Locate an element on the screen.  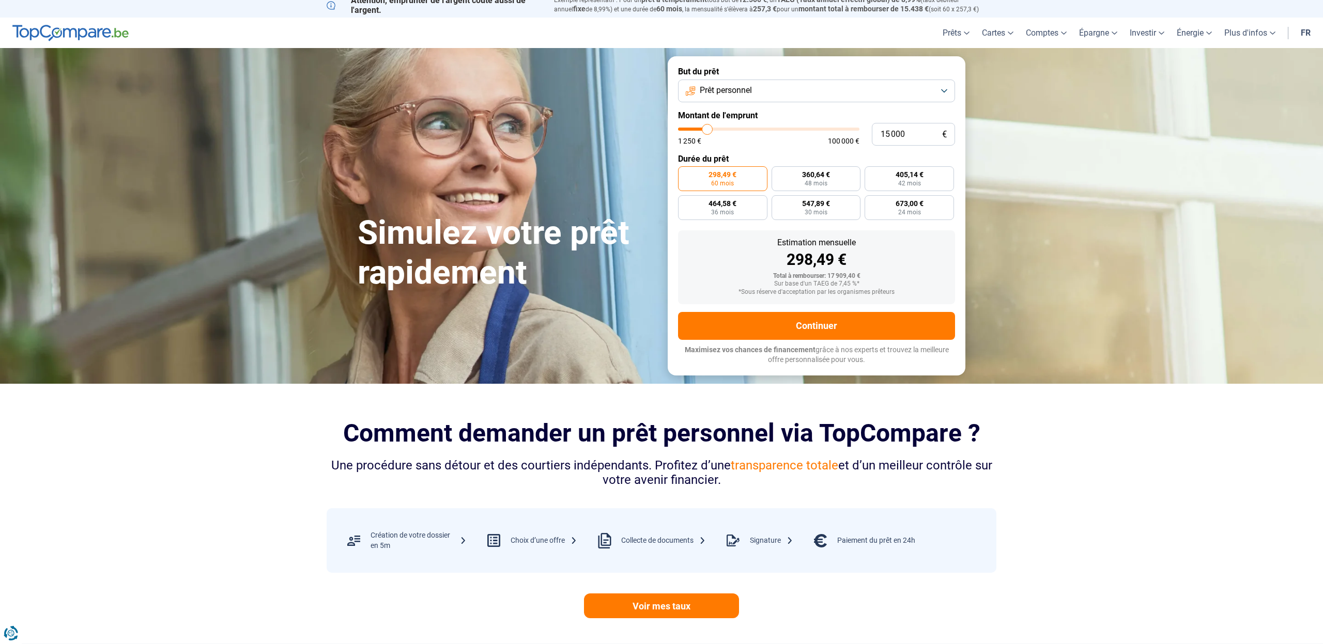
span: 464,58 € is located at coordinates (722, 204).